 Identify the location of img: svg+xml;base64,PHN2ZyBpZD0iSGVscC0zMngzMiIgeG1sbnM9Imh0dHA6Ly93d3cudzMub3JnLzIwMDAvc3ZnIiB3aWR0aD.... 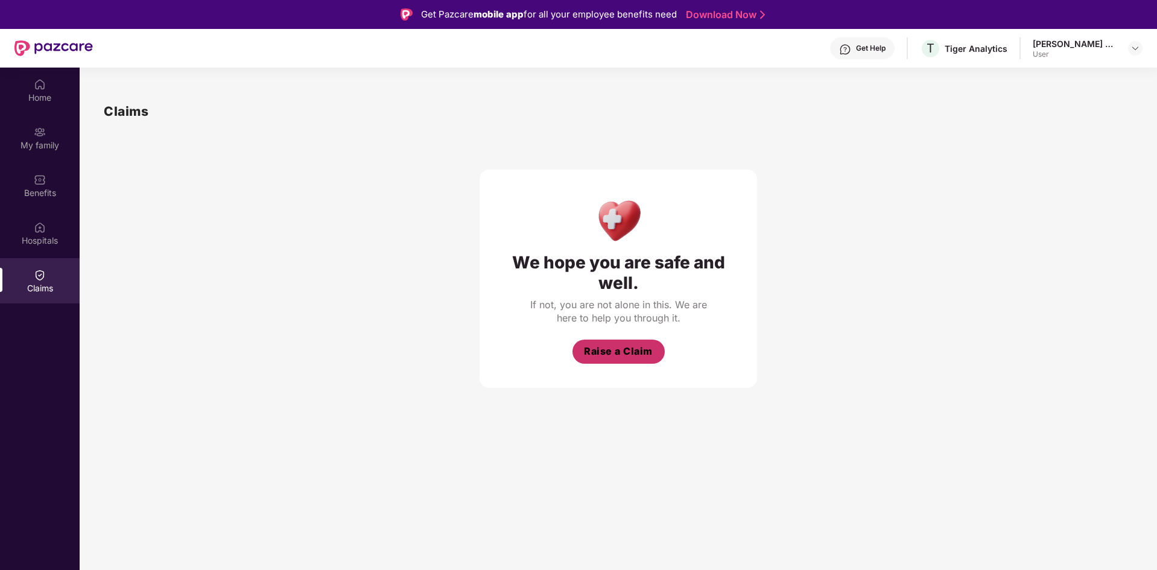
(845, 49).